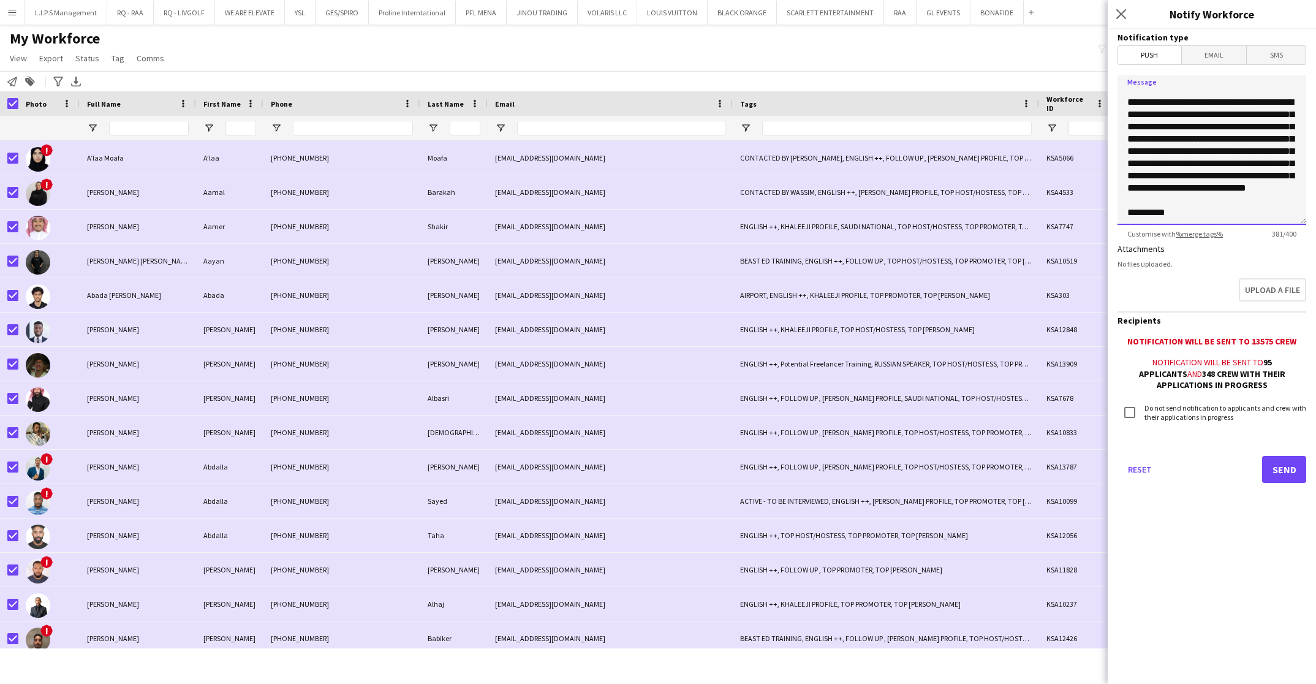 This screenshot has width=1316, height=684. Describe the element at coordinates (1076, 295) in the screenshot. I see `div: KSA303` at that location.